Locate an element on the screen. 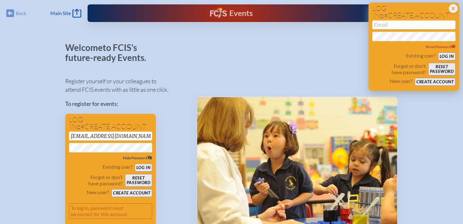 The image size is (463, 224). div: FCIS Events — Future ready is located at coordinates (231, 13).